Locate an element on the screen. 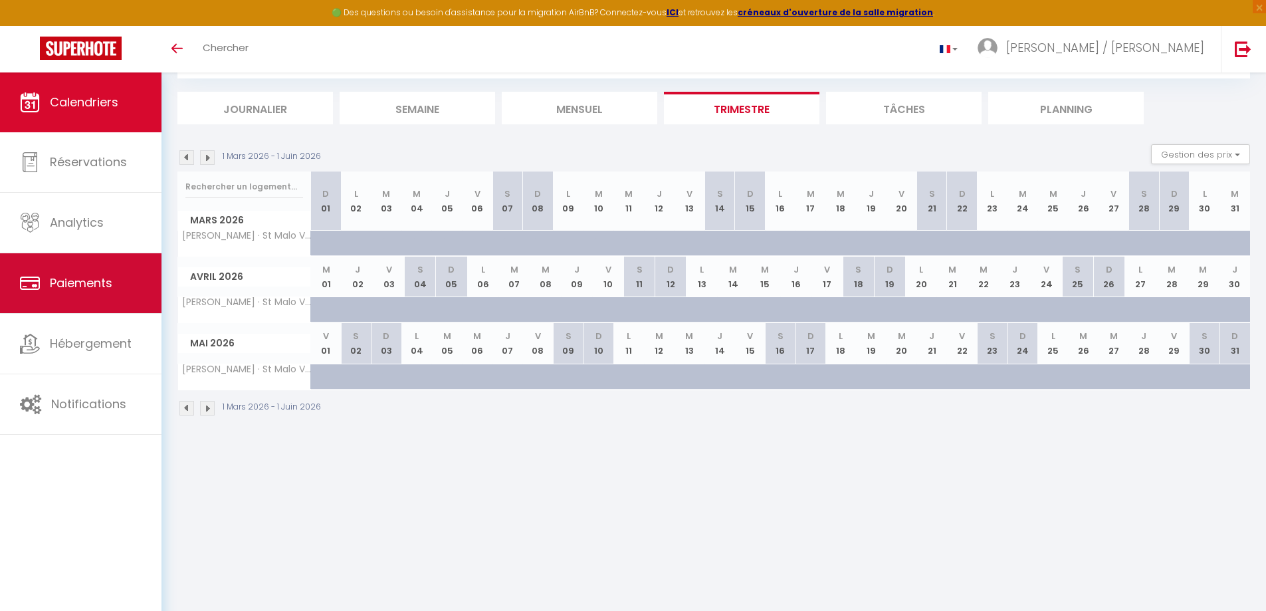 The image size is (1266, 611). li: Semaine is located at coordinates (417, 108).